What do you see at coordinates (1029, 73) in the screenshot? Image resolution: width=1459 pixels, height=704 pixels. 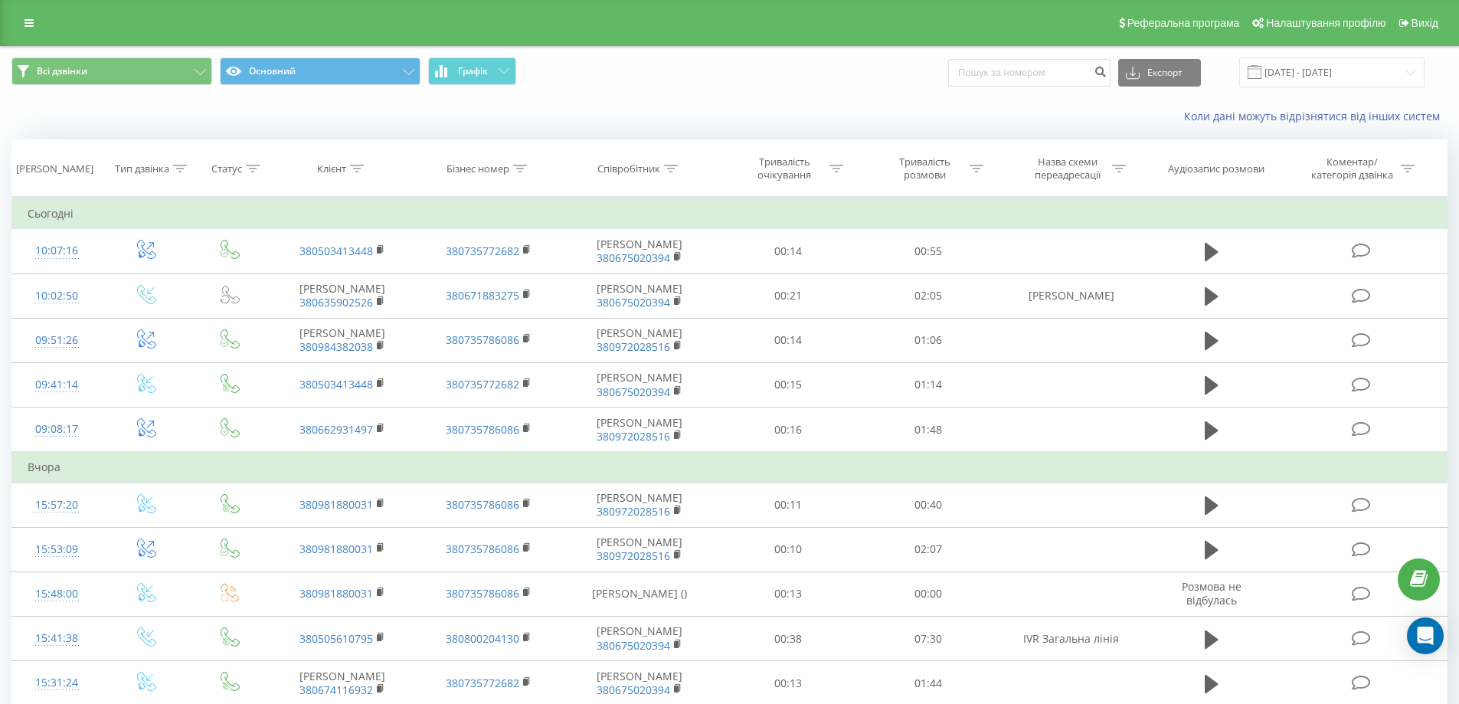 I see `input: Пошук за номером` at bounding box center [1029, 73].